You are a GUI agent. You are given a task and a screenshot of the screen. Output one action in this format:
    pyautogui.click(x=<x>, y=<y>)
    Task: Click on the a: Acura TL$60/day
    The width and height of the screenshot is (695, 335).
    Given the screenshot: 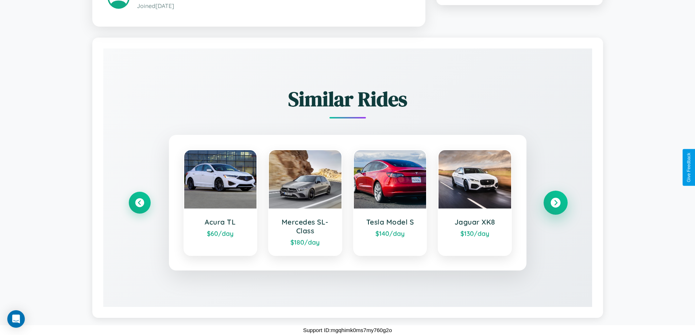 What is the action you would take?
    pyautogui.click(x=220, y=203)
    